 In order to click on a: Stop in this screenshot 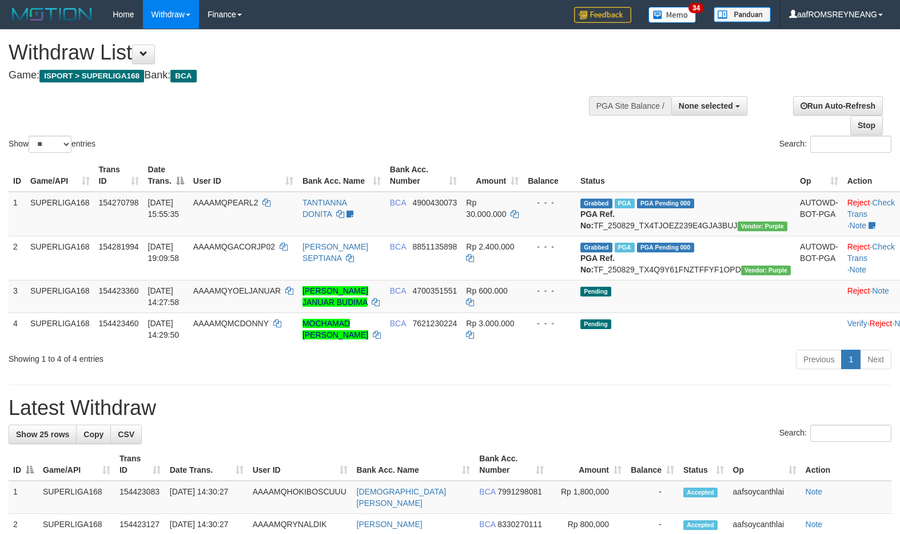, I will do `click(866, 125)`.